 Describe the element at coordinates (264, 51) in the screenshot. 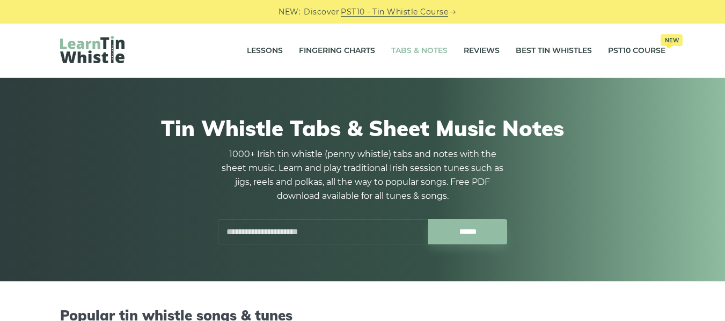

I see `a: Lessons` at that location.